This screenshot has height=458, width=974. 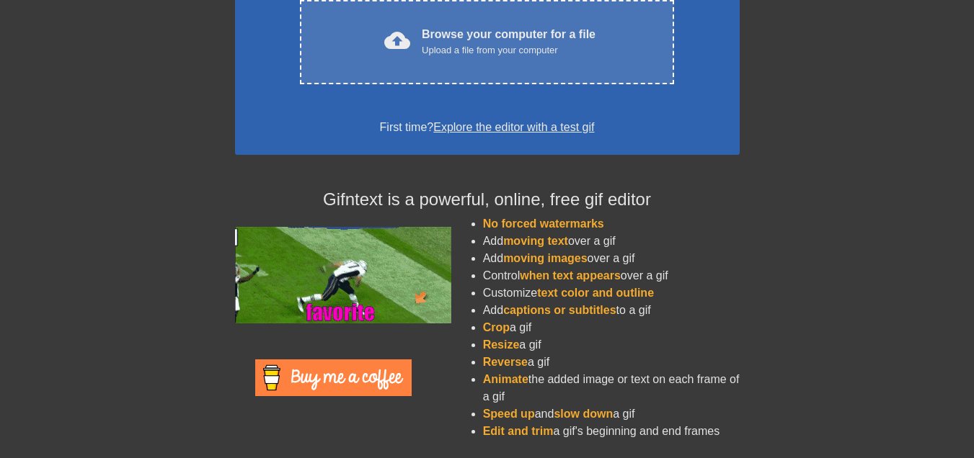 What do you see at coordinates (559, 310) in the screenshot?
I see `span: captions or subtitles` at bounding box center [559, 310].